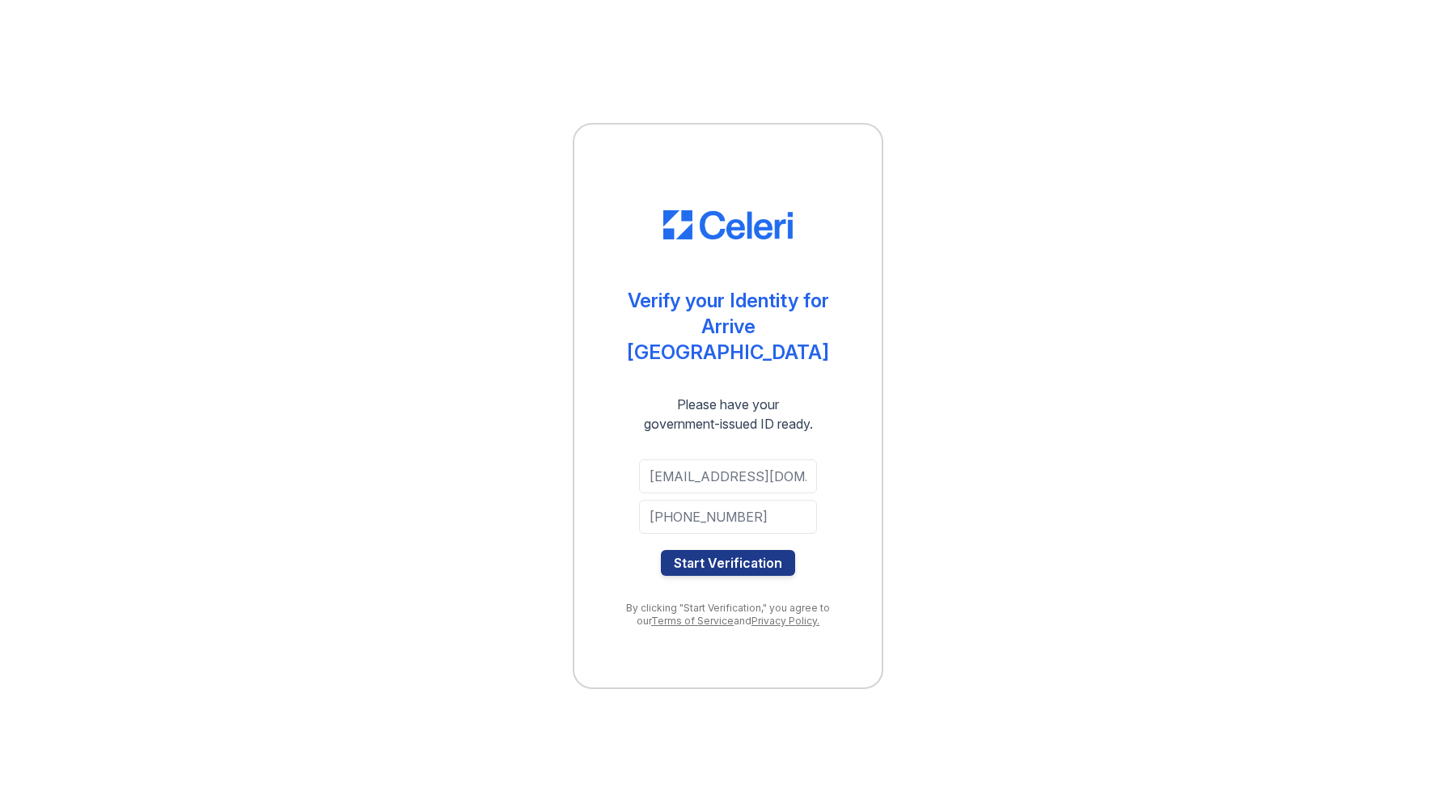 This screenshot has height=812, width=1456. What do you see at coordinates (728, 224) in the screenshot?
I see `img: CE_Logo_Blue-a8612792a0a2168367f1c8372b55b34899dd931a85d93a1a3d3e32e68fde9ad4.png` at bounding box center [728, 224].